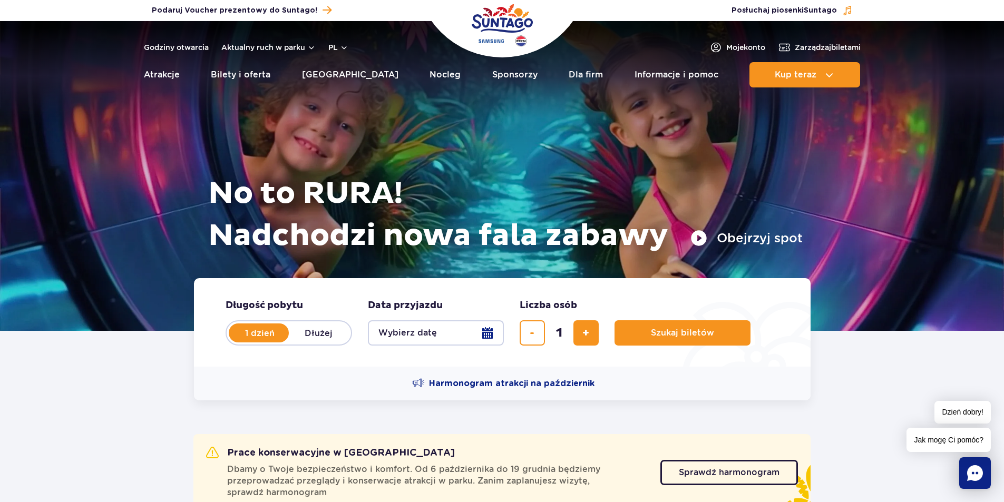 This screenshot has height=502, width=1004. Describe the element at coordinates (819, 47) in the screenshot. I see `a: Zarządzajbiletami` at that location.